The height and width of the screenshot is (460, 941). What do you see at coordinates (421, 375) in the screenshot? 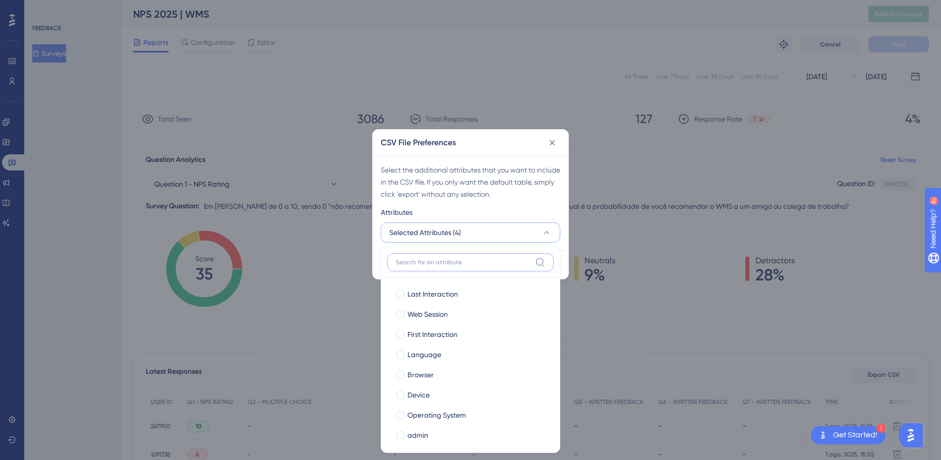
I see `span: Browser` at bounding box center [421, 375].